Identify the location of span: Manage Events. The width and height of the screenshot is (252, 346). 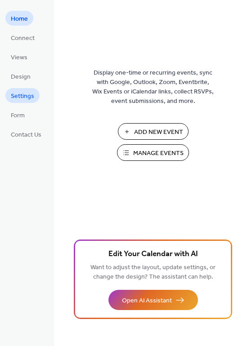
(158, 153).